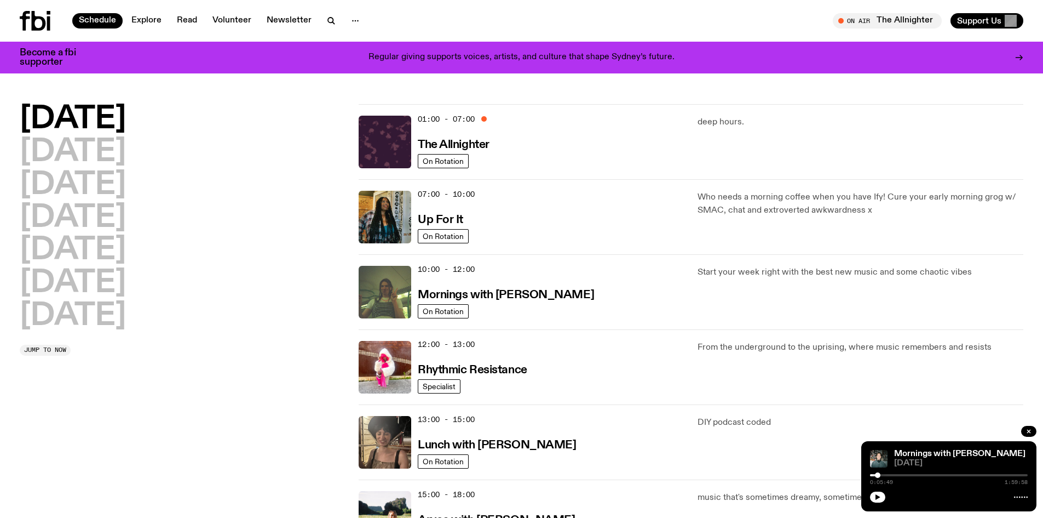 This screenshot has height=518, width=1043. I want to click on a: Up For It, so click(440, 219).